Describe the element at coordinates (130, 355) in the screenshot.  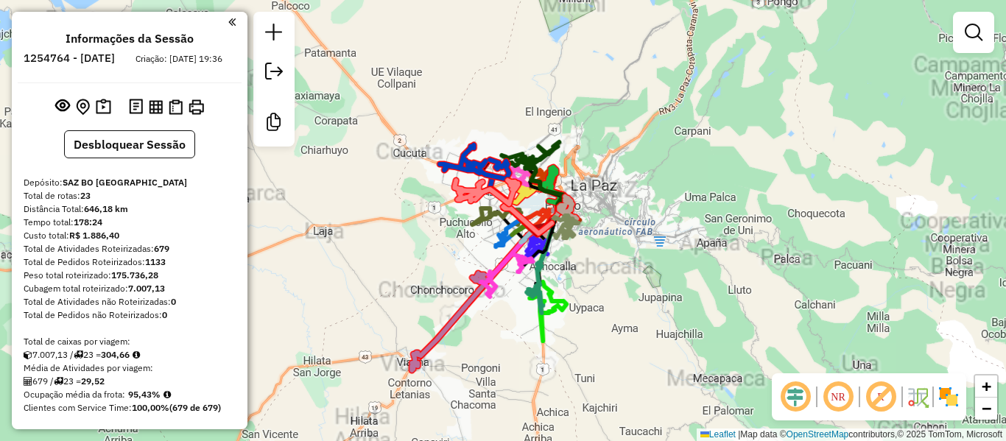
I see `div: 7.007,13 / 23 =` at that location.